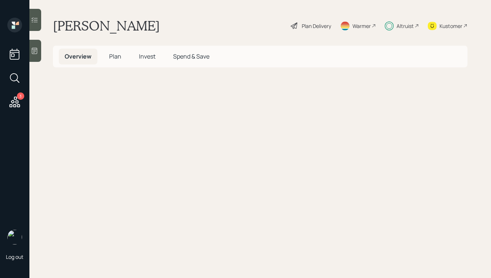 The height and width of the screenshot is (278, 491). Describe the element at coordinates (405, 26) in the screenshot. I see `div: Altruist` at that location.